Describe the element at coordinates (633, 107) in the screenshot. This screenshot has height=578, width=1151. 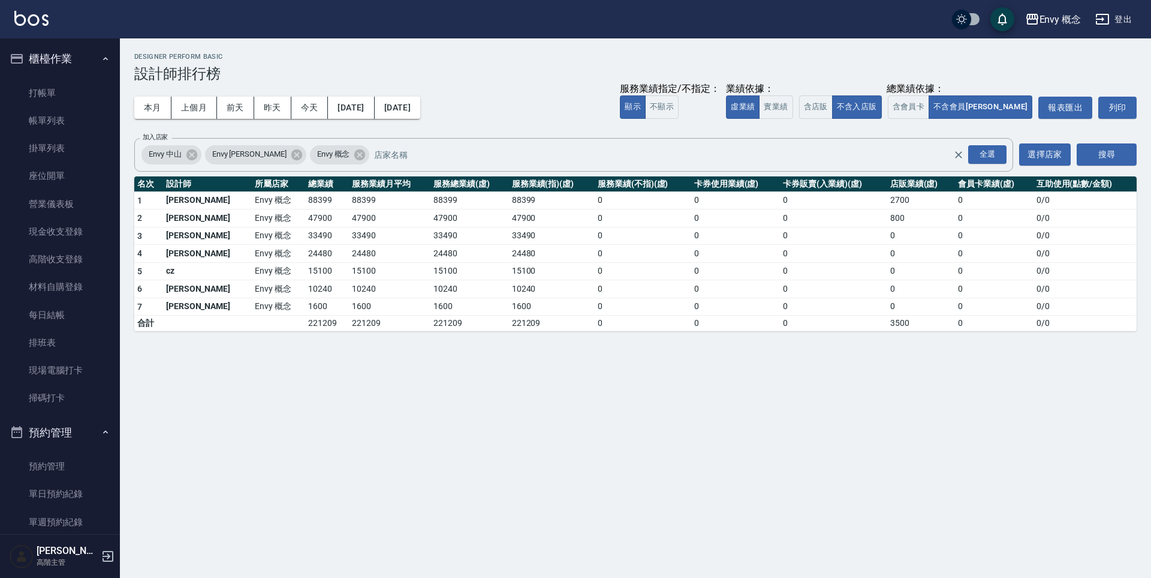
I see `button: 顯示` at that location.